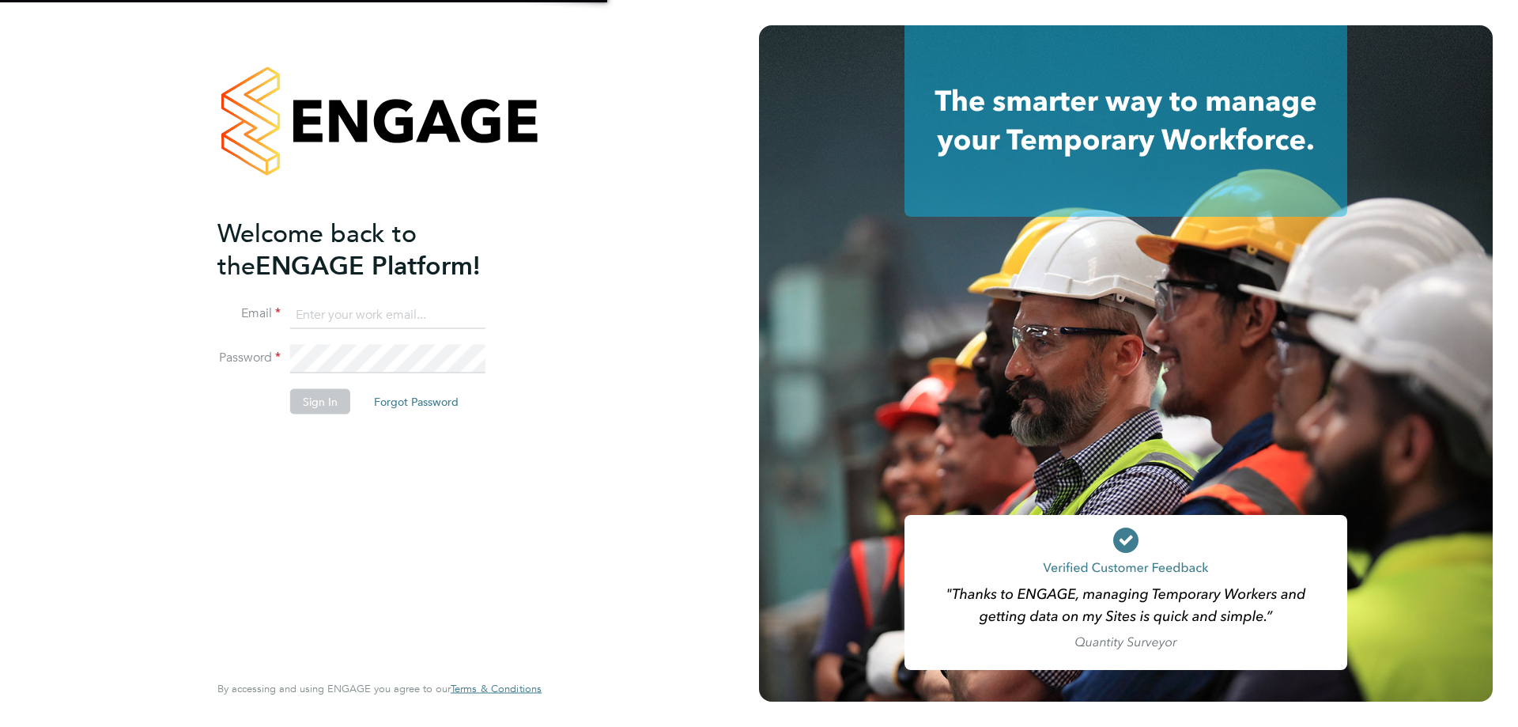 This screenshot has width=1518, height=727. What do you see at coordinates (496, 689) in the screenshot?
I see `a: Terms & Conditions` at bounding box center [496, 689].